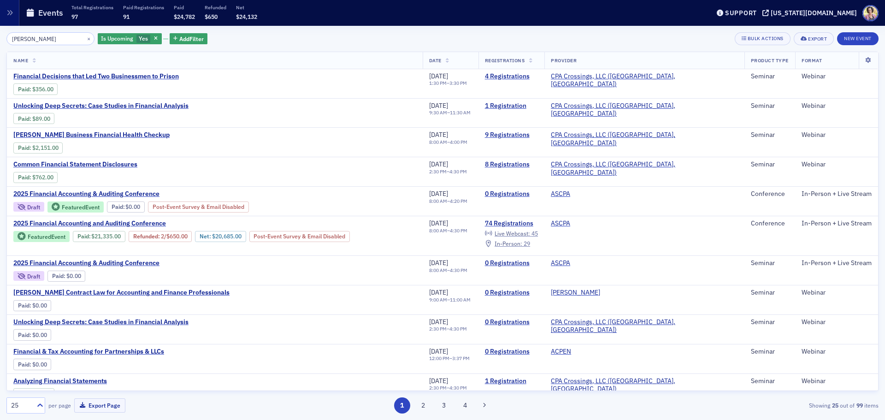 The width and height of the screenshot is (885, 420). What do you see at coordinates (227, 236) in the screenshot?
I see `span: $20,685.00` at bounding box center [227, 236].